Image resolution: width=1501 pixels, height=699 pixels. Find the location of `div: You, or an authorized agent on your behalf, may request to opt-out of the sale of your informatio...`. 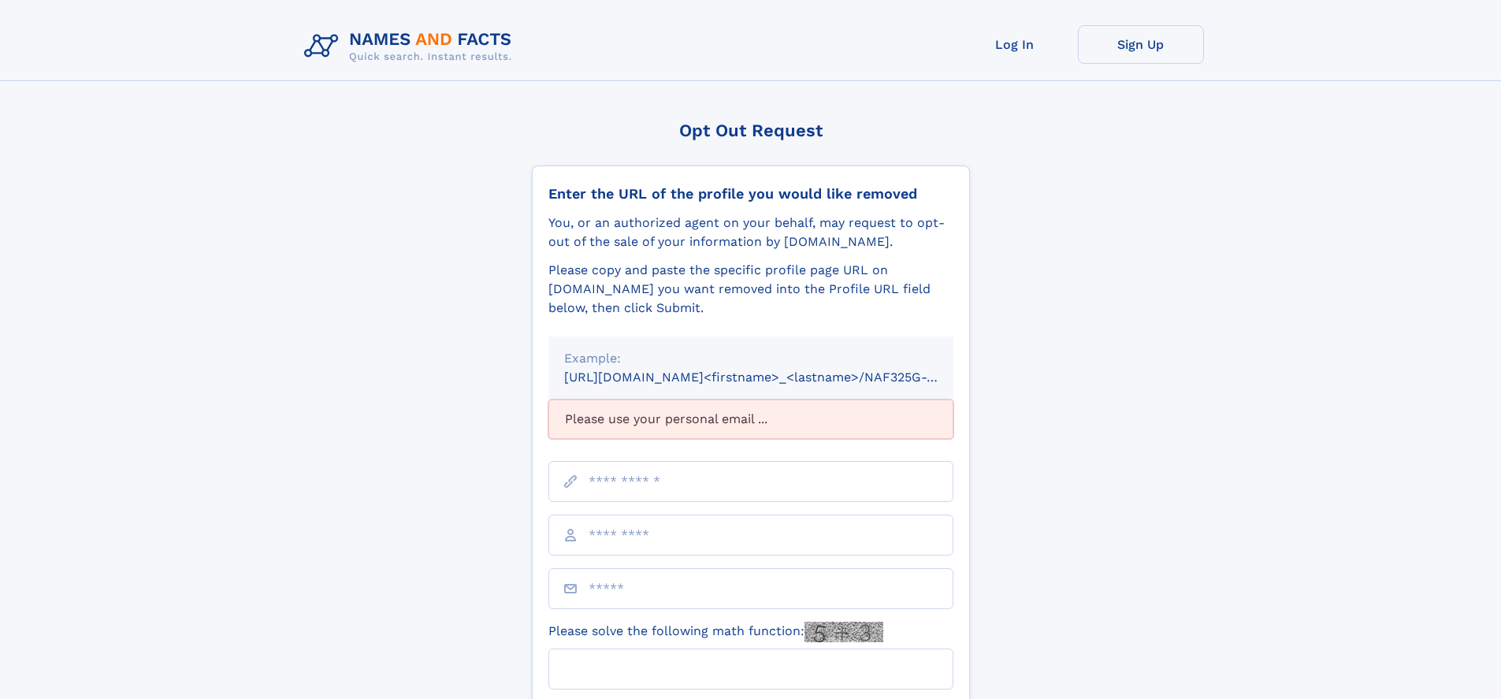

div: You, or an authorized agent on your behalf, may request to opt-out of the sale of your informatio... is located at coordinates (751, 233).